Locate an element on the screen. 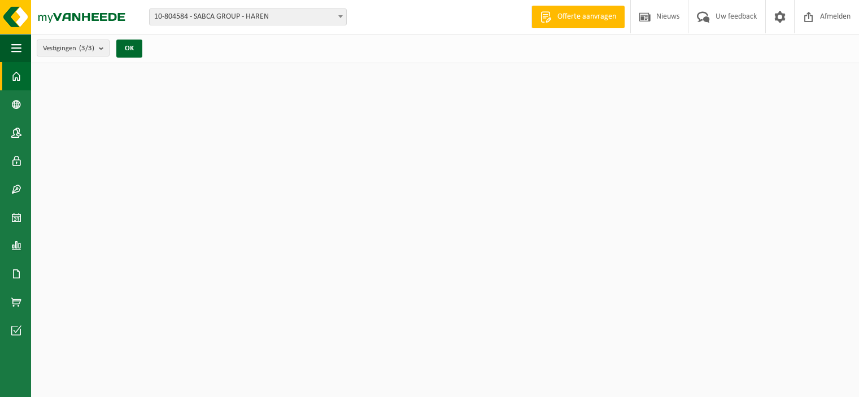  button: Vestigingen(3/3) is located at coordinates (73, 48).